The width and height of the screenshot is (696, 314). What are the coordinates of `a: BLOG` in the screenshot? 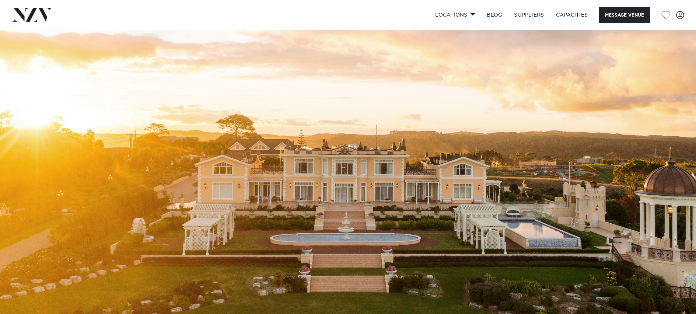 It's located at (495, 15).